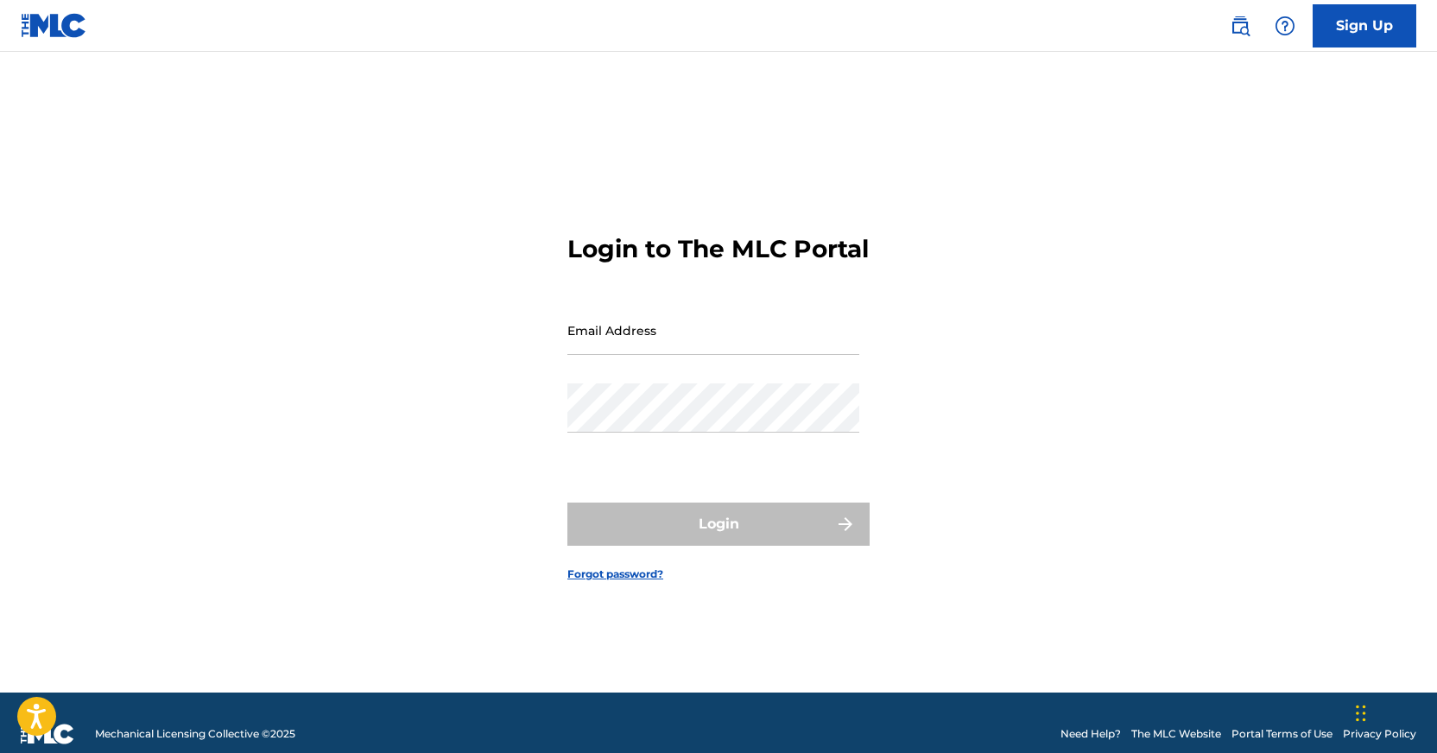  Describe the element at coordinates (47, 734) in the screenshot. I see `img: logo` at that location.